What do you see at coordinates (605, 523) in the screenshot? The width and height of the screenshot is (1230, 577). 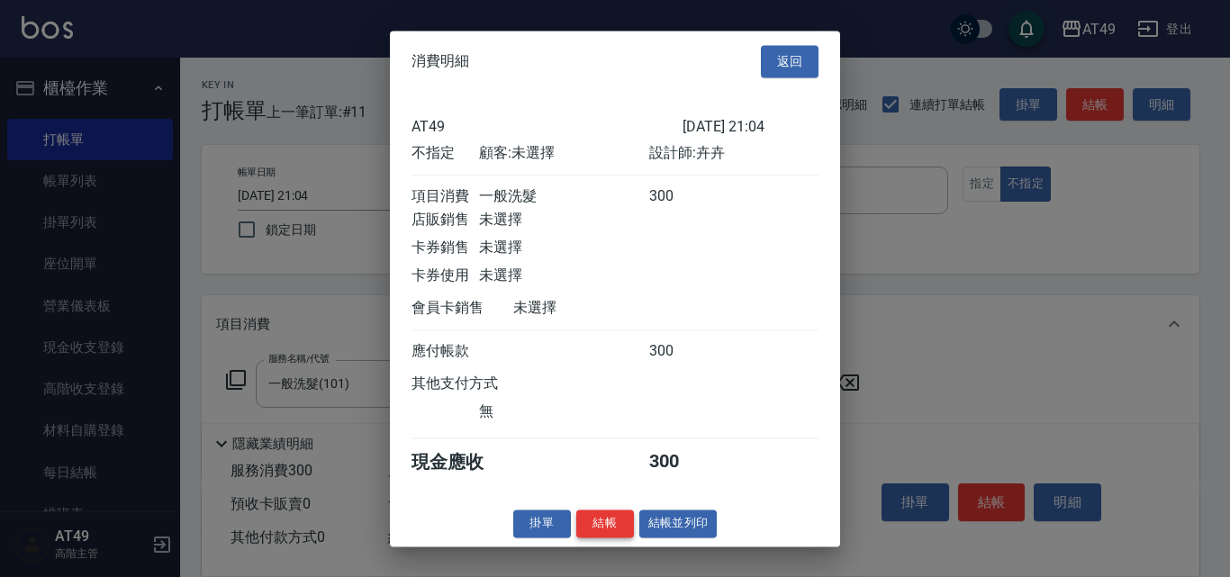 I see `button: 結帳` at bounding box center [605, 523].